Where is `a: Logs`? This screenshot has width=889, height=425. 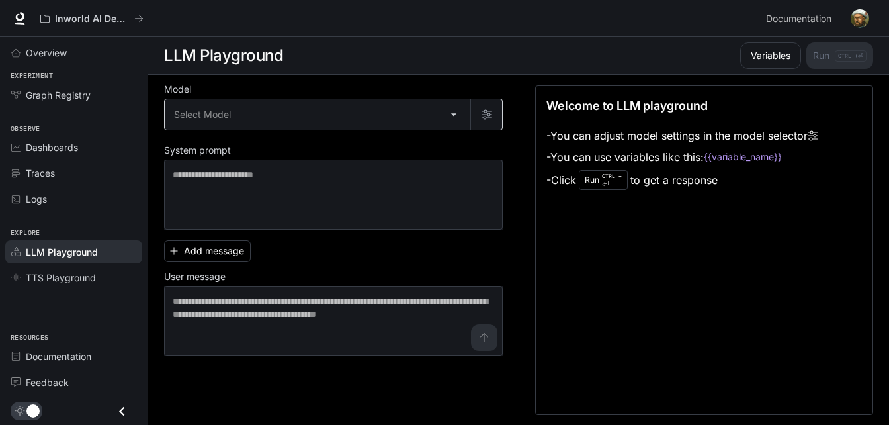
a: Logs is located at coordinates (73, 198).